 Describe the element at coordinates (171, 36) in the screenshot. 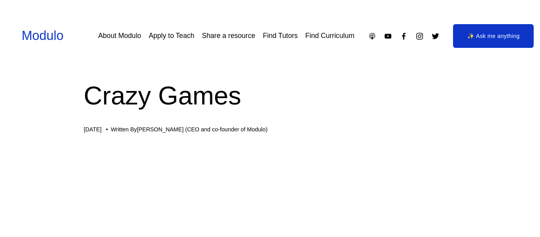

I see `a: Apply to Teach` at that location.